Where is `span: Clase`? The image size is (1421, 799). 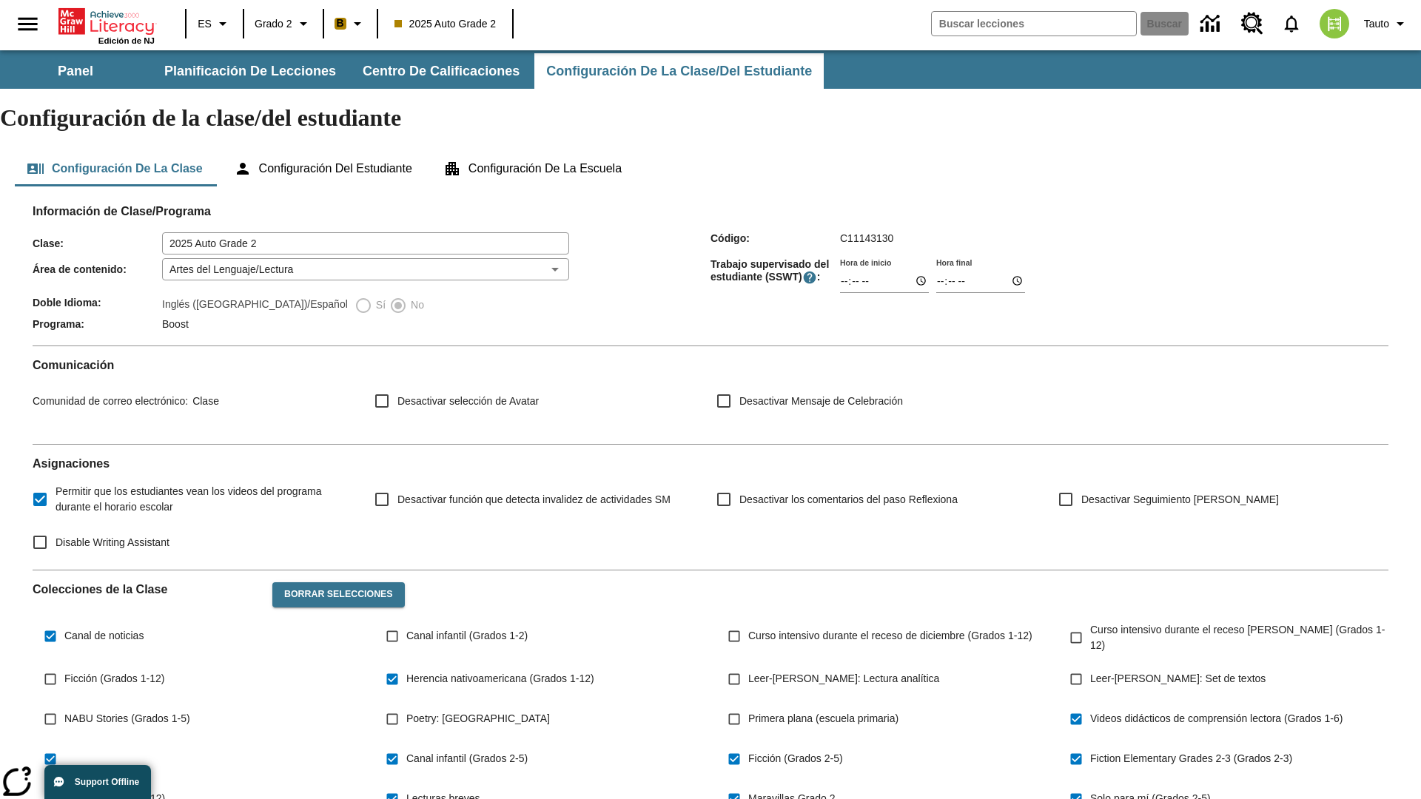
span: Clase is located at coordinates (203, 401).